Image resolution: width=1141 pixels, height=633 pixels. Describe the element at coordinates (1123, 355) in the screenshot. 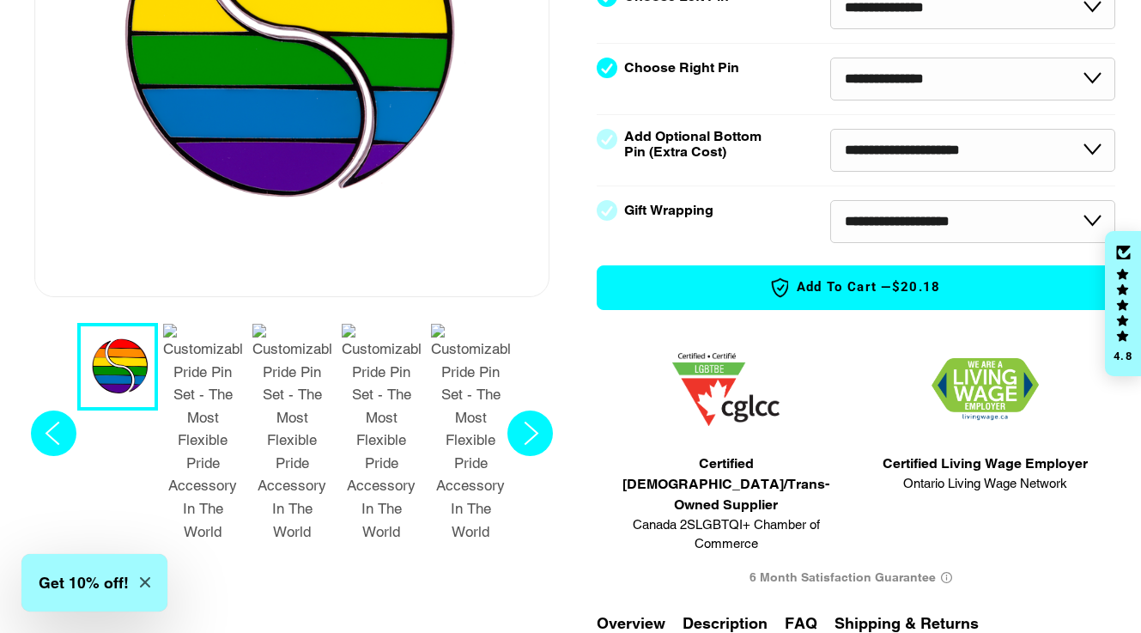

I see `div: 4.8` at that location.